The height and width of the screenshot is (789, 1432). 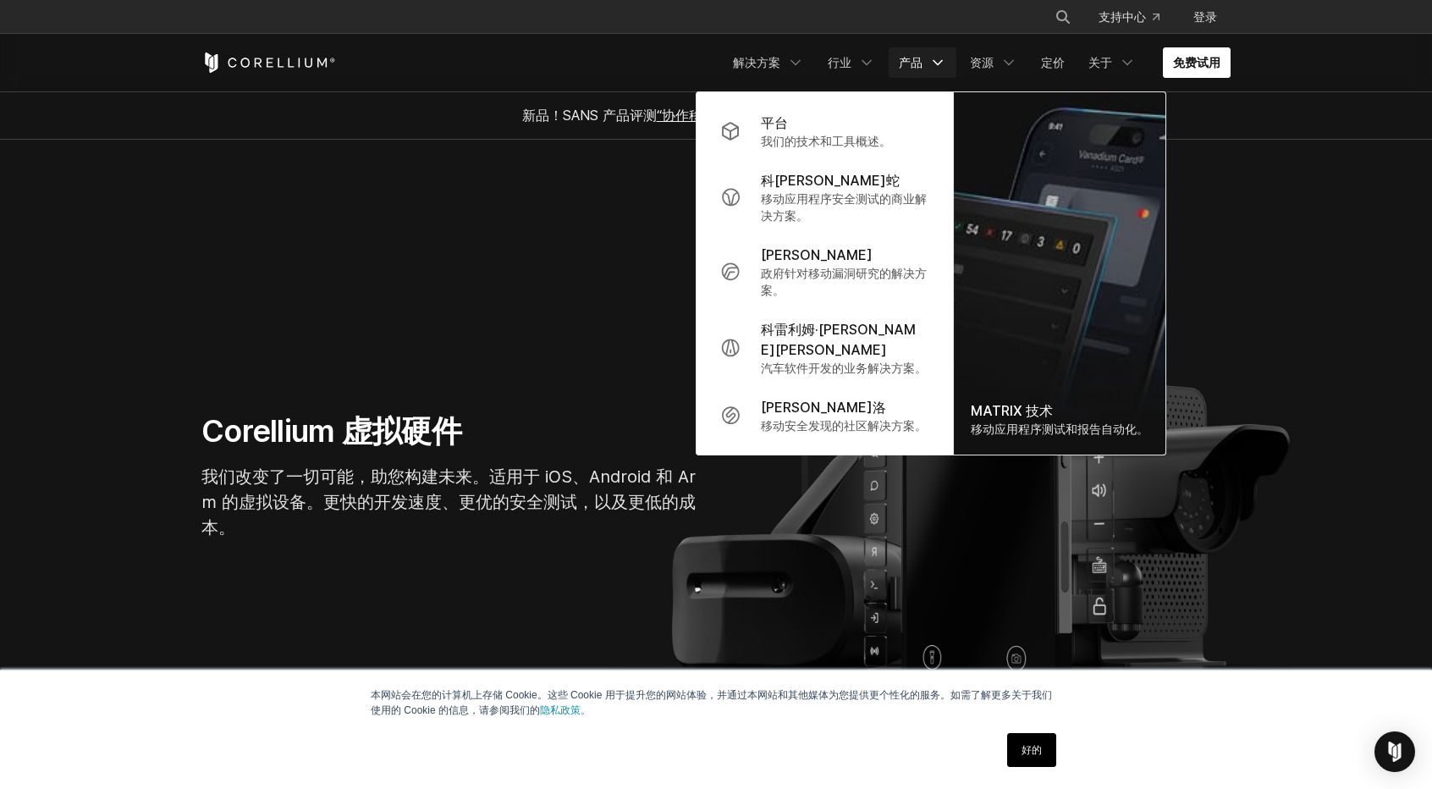 What do you see at coordinates (982, 62) in the screenshot?
I see `font: 资源` at bounding box center [982, 62].